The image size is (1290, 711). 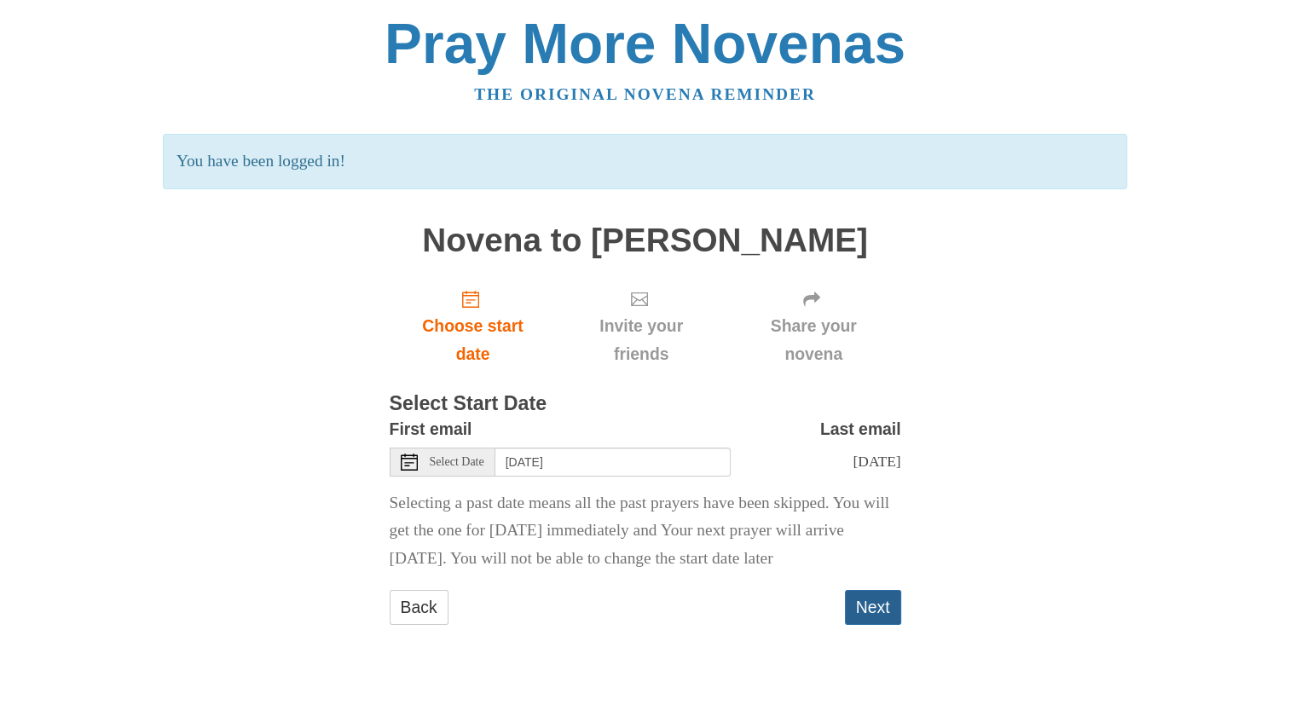 I want to click on span: Select Date, so click(x=457, y=462).